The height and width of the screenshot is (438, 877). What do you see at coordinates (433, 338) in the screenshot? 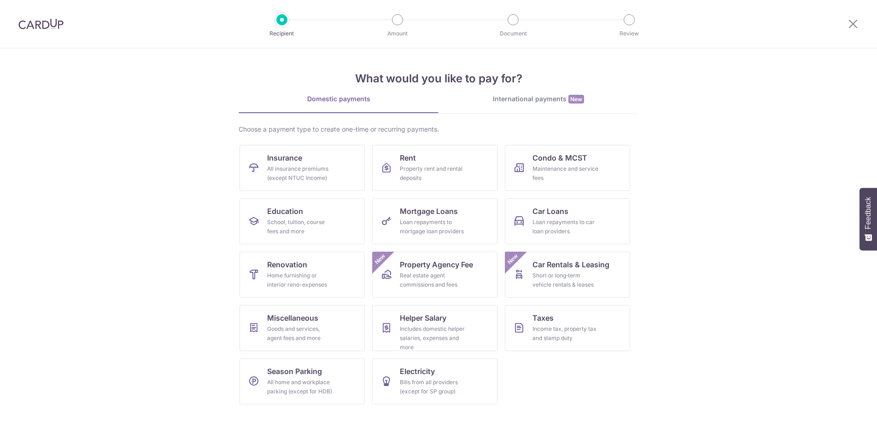
I see `div: Includes domestic helper salaries, expenses and more` at bounding box center [433, 338].